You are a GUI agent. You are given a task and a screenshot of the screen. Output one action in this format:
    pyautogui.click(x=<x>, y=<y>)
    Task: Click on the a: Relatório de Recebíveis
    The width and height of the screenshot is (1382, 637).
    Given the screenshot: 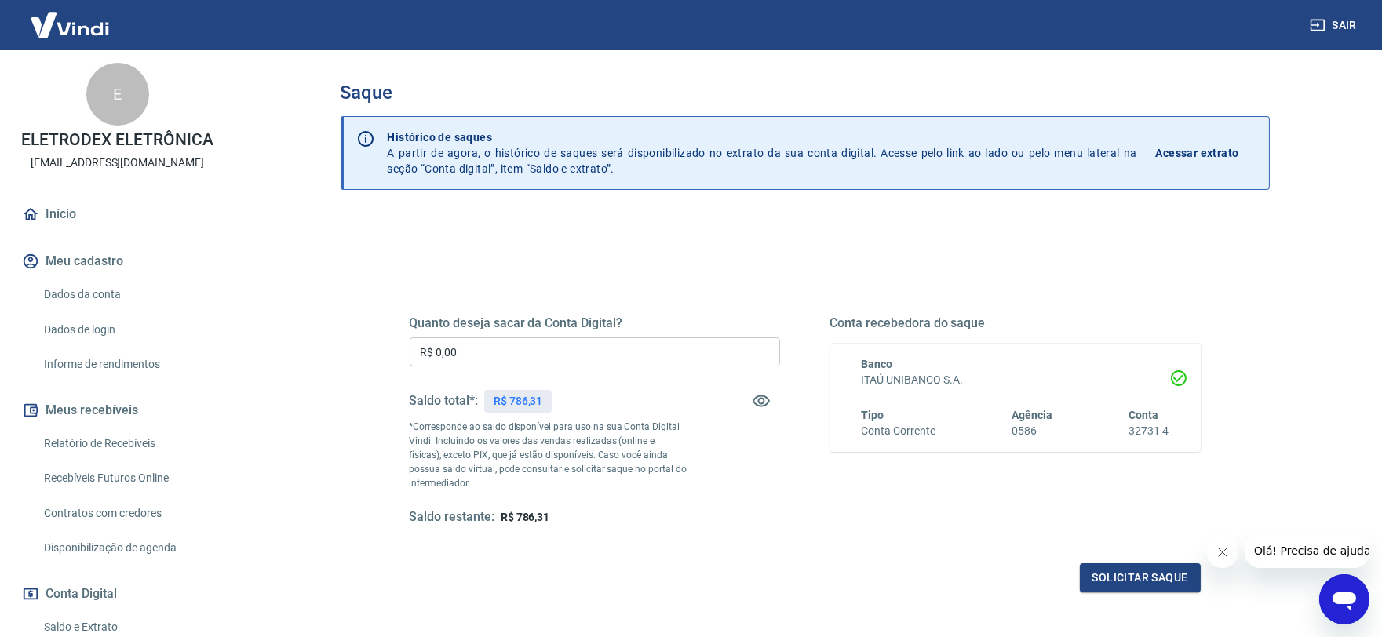 What is the action you would take?
    pyautogui.click(x=126, y=443)
    